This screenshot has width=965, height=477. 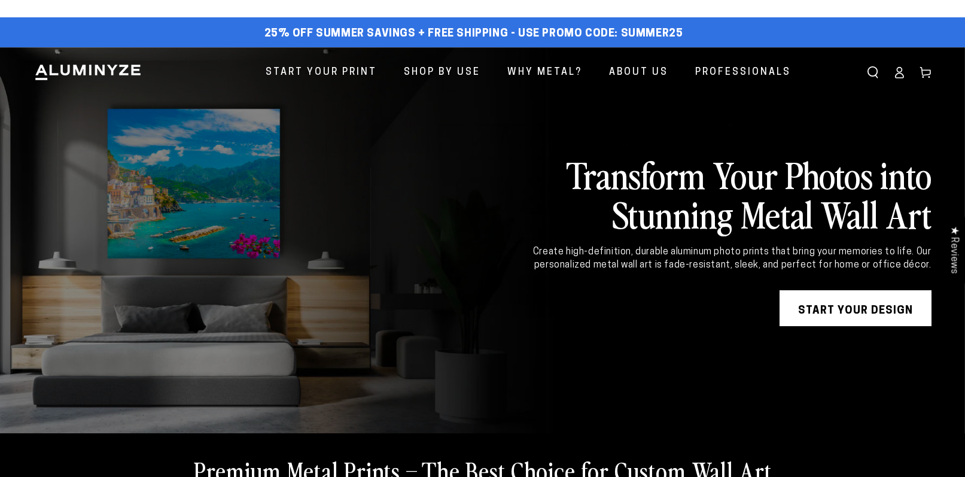 What do you see at coordinates (638, 72) in the screenshot?
I see `span: About Us` at bounding box center [638, 72].